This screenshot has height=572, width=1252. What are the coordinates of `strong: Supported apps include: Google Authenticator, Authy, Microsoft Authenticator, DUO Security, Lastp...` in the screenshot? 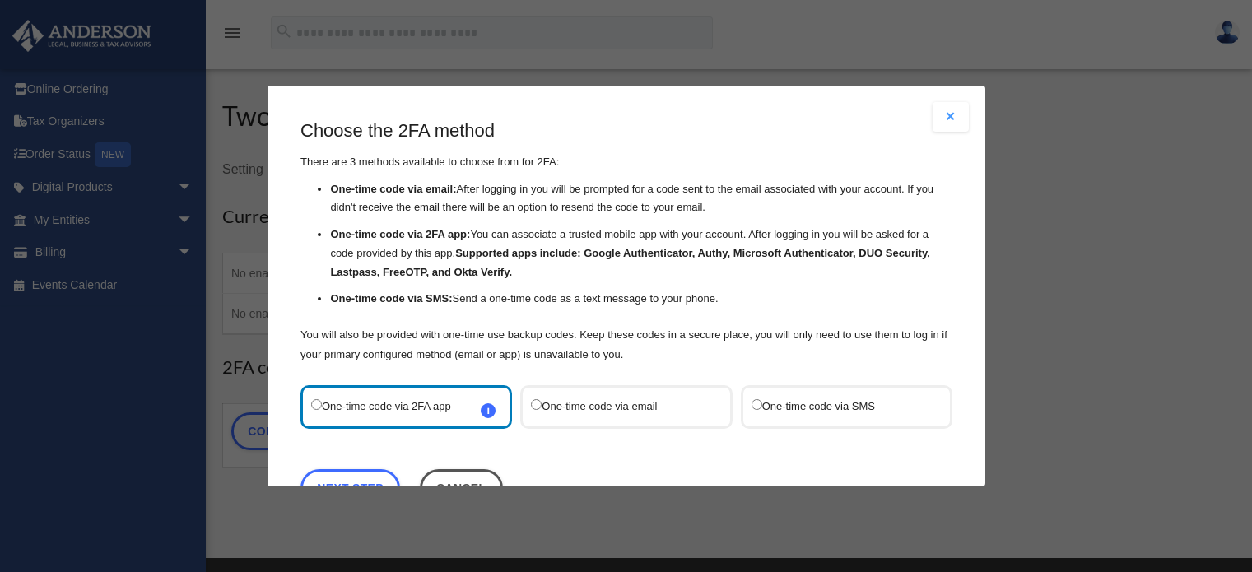 It's located at (630, 263).